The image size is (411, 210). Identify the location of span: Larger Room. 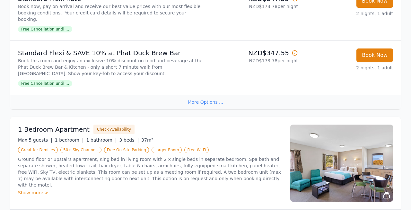
(167, 150).